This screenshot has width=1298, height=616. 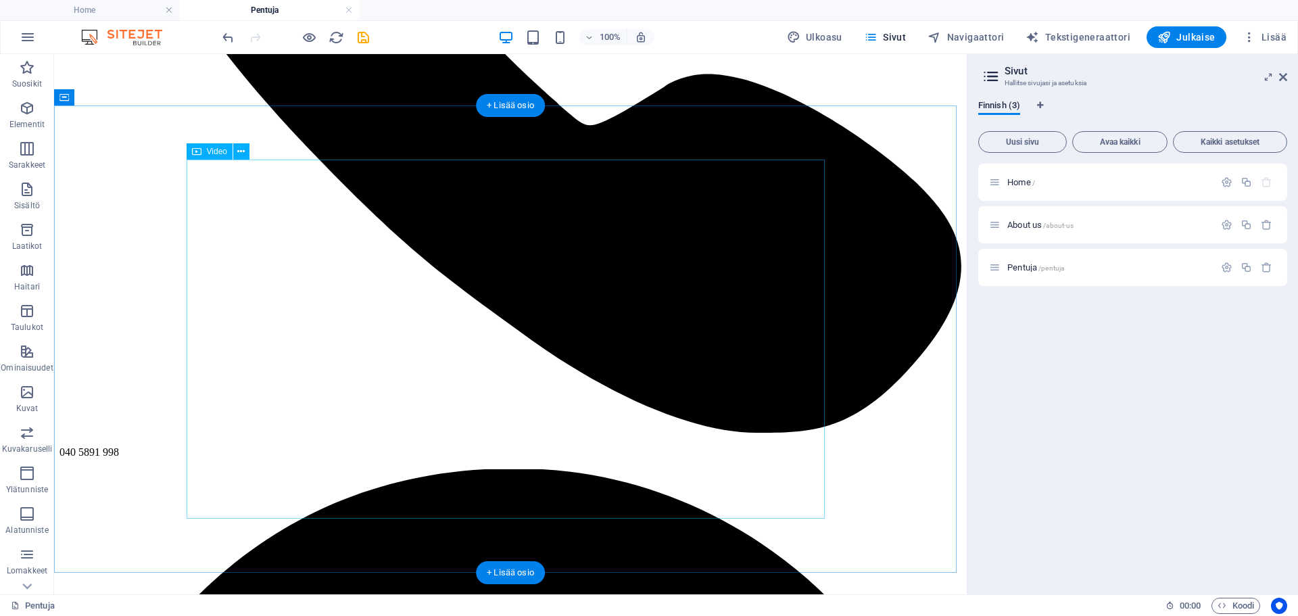 What do you see at coordinates (363, 37) in the screenshot?
I see `i: Tallenna (Ctrl+S)` at bounding box center [363, 37].